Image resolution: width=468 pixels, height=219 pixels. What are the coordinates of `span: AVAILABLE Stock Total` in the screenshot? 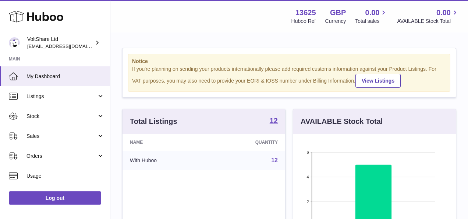 It's located at (428, 21).